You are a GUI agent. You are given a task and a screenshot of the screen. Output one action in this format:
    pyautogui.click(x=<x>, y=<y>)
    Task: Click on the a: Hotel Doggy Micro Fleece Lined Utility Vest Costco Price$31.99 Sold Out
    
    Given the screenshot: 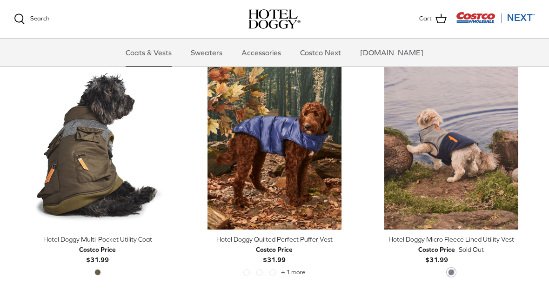 What is the action you would take?
    pyautogui.click(x=451, y=250)
    